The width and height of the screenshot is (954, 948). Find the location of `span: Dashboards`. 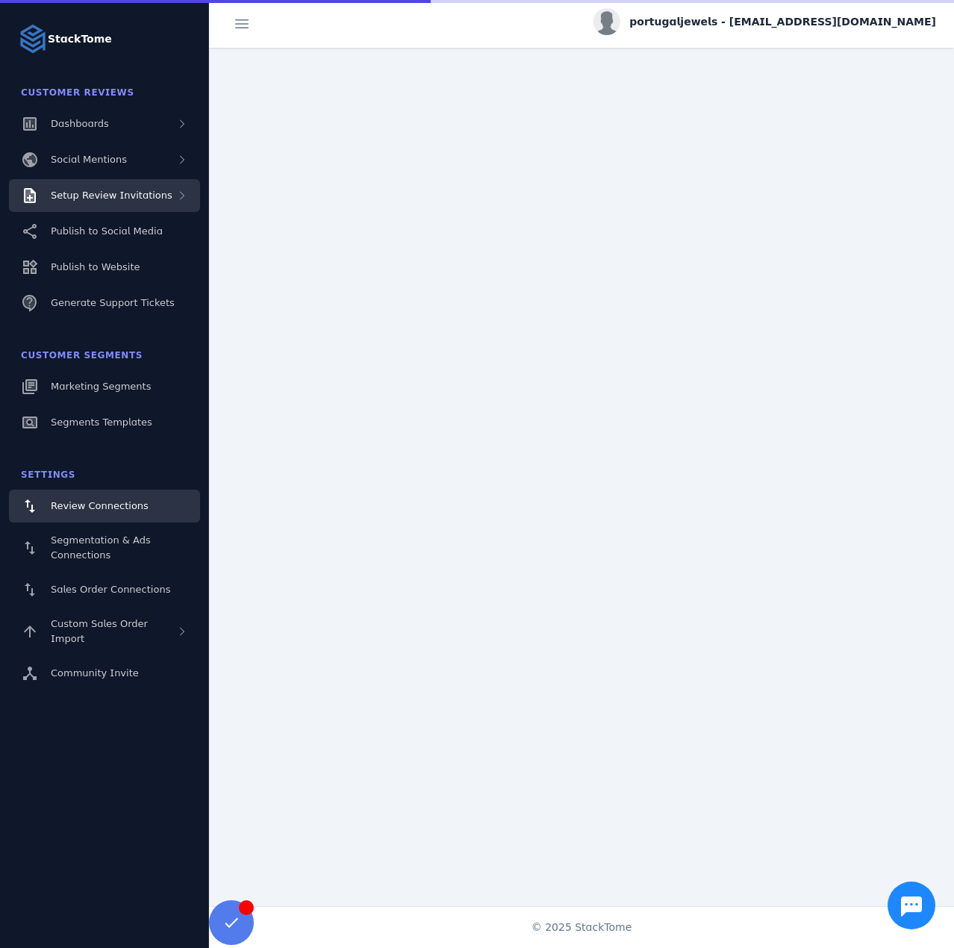

span: Dashboards is located at coordinates (80, 123).